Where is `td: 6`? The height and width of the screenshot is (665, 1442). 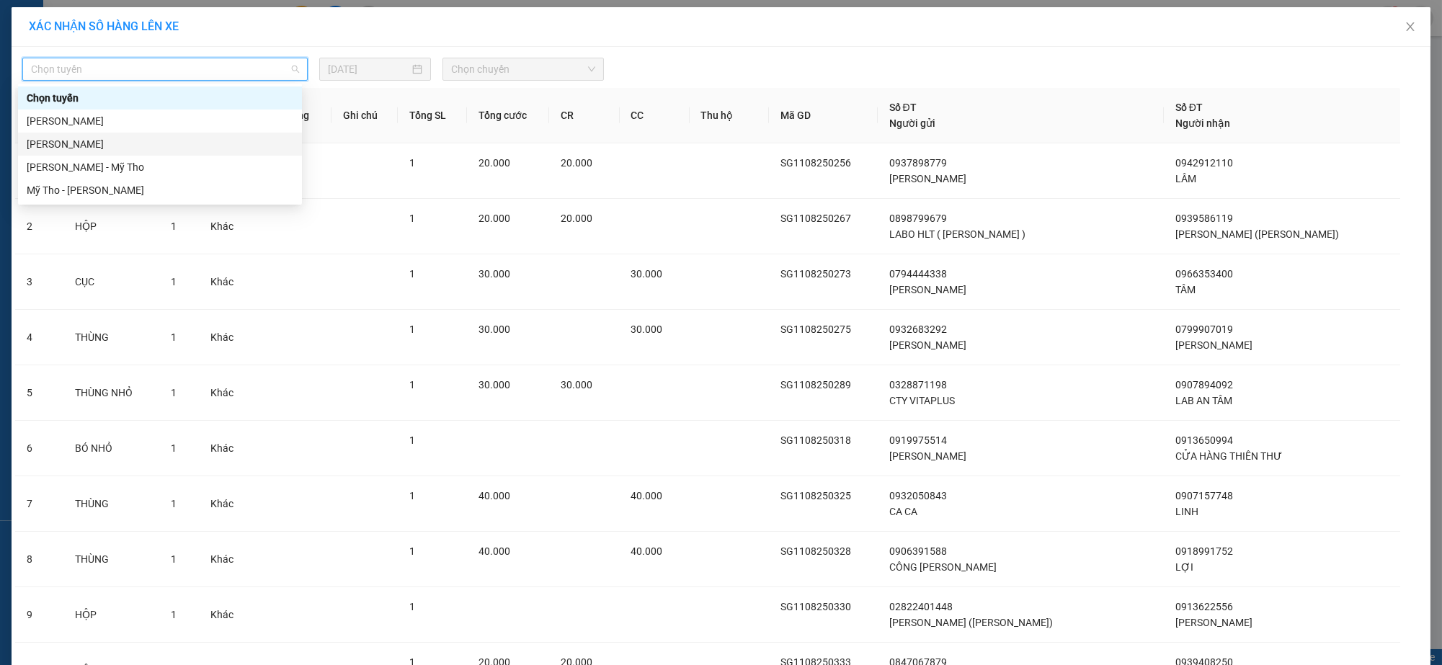
td: 6 is located at coordinates (39, 448).